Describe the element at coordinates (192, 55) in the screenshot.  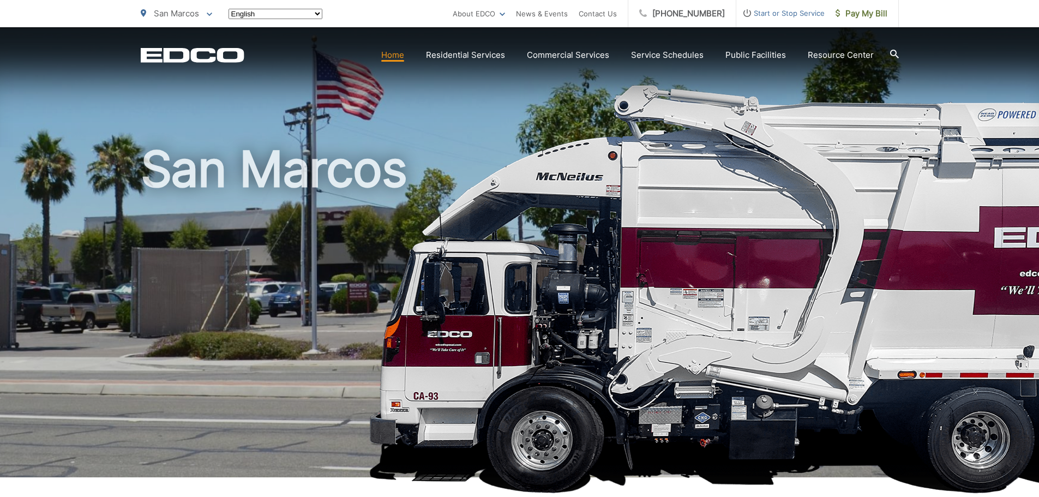
I see `a: EDCD logo. Return to the homepage.` at that location.